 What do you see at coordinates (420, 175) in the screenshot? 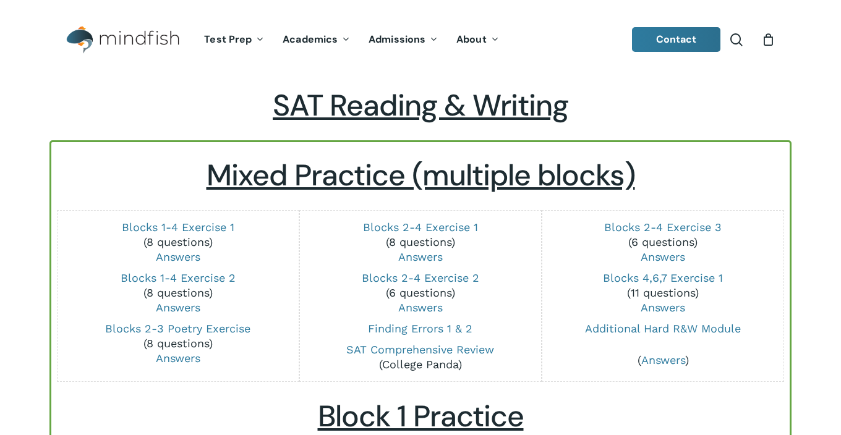
I see `u: Mixed Practice (multiple blocks)` at bounding box center [420, 175].